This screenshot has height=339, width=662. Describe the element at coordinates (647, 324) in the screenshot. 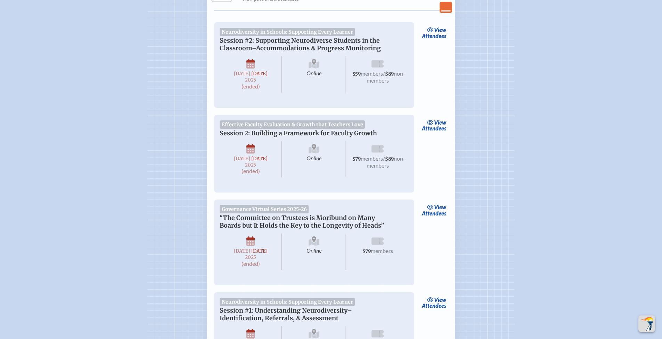

I see `img: To the top` at that location.